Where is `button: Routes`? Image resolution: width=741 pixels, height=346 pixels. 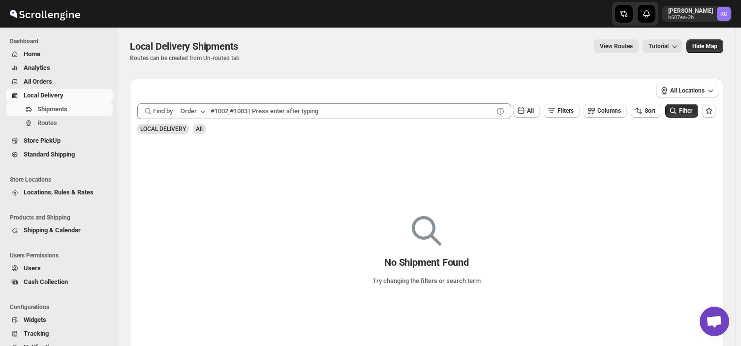 button: Routes is located at coordinates (59, 123).